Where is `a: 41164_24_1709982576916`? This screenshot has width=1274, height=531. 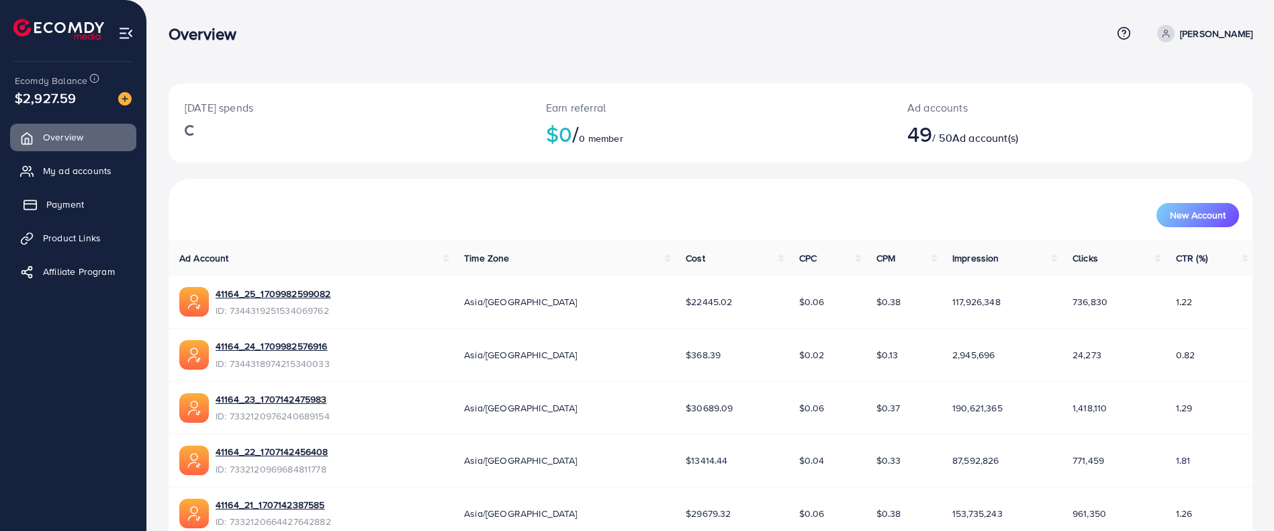
a: 41164_24_1709982576916 is located at coordinates (271, 346).